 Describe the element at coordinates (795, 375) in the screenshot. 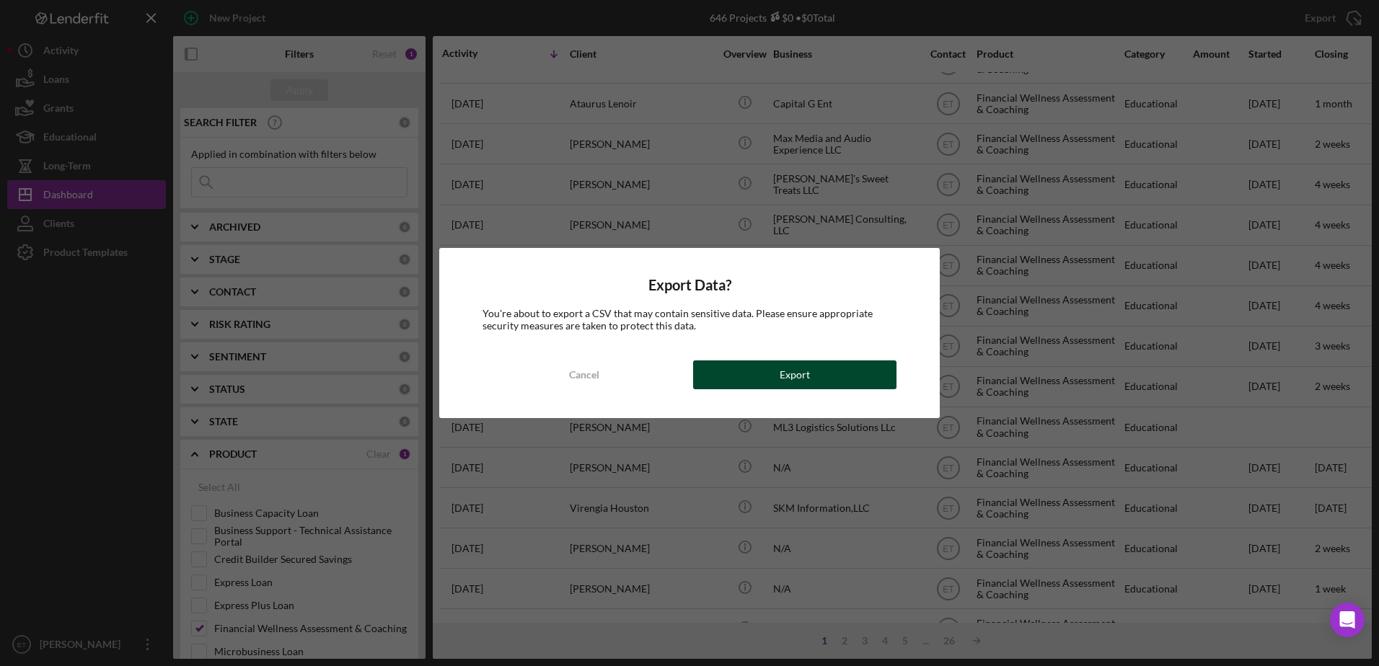

I see `button: Export` at that location.